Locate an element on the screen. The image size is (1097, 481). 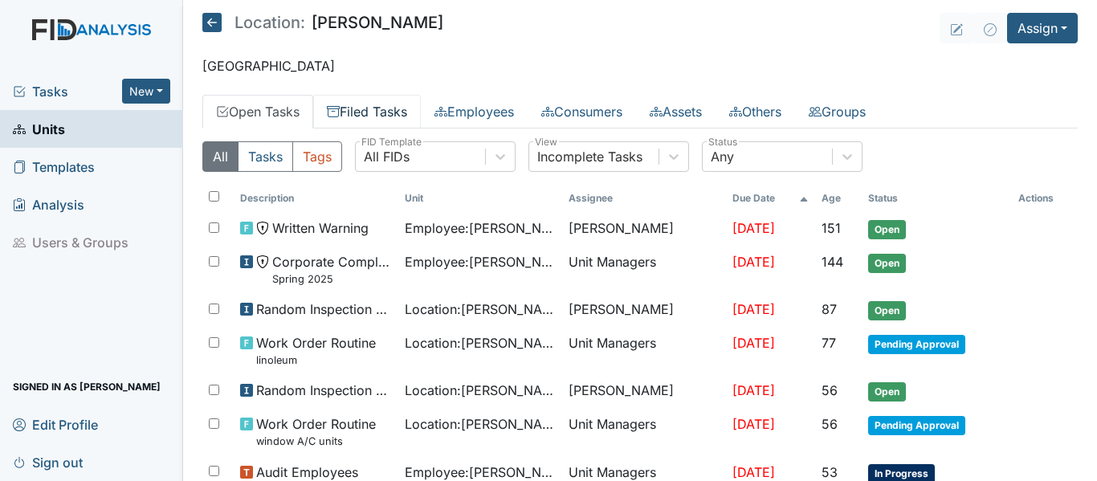
span: Sign out is located at coordinates (47, 462).